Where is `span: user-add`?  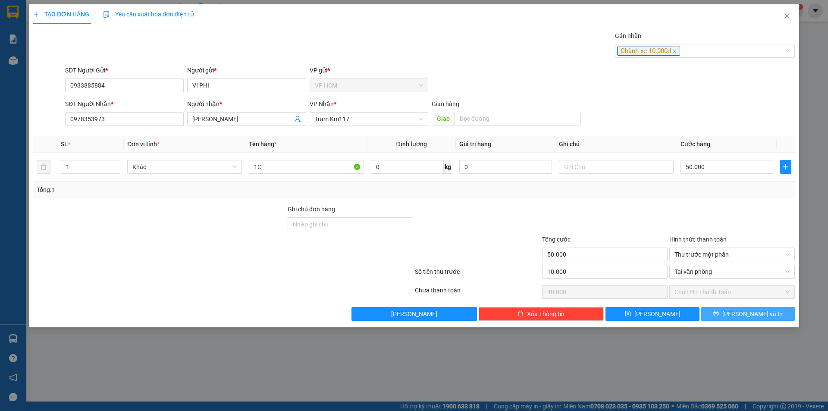
span: user-add is located at coordinates (298, 119).